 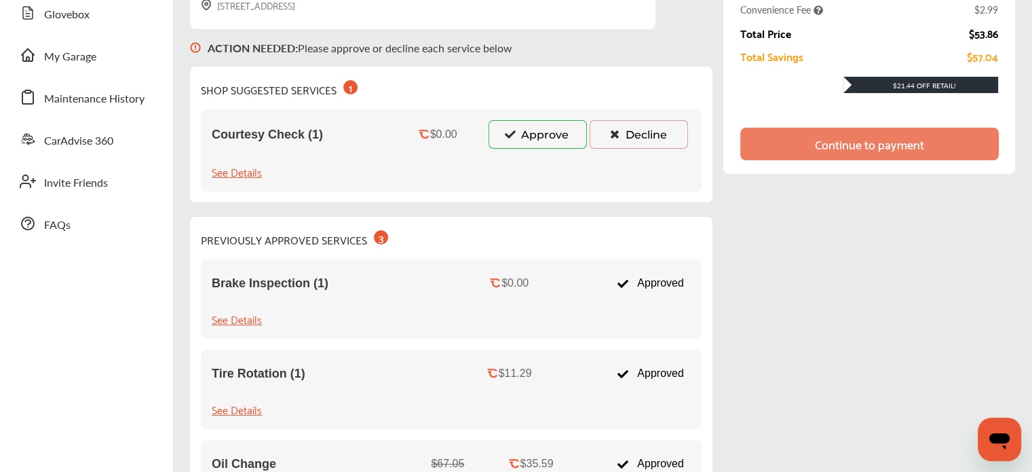 I want to click on span: Maintenance History, so click(x=94, y=99).